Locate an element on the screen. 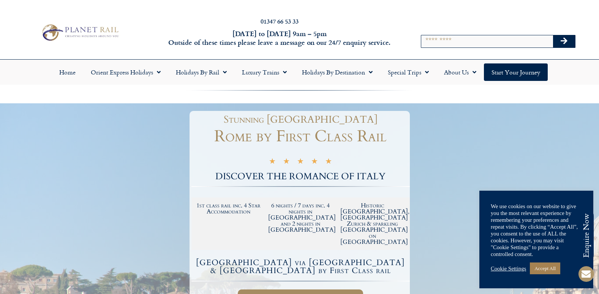 This screenshot has width=599, height=294. a: Orient Express Holidays is located at coordinates (126, 72).